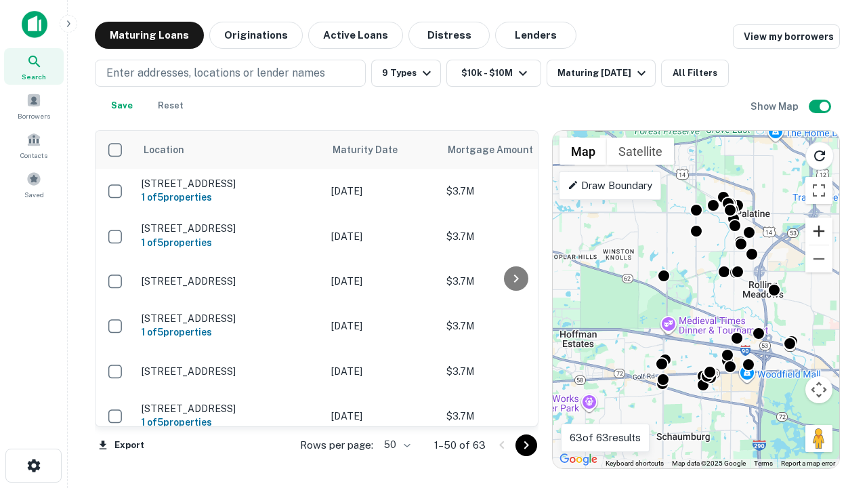 The height and width of the screenshot is (488, 867). I want to click on h6: Show Map, so click(776, 106).